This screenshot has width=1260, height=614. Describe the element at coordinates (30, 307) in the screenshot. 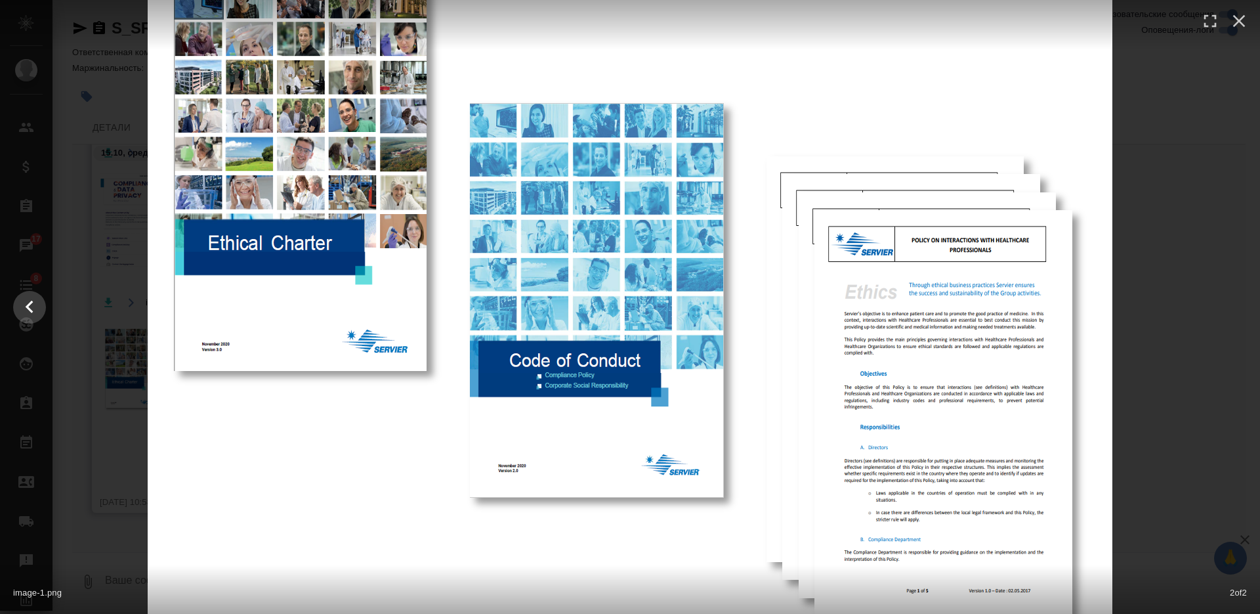

I see `button: Show slide 1 of 2` at that location.